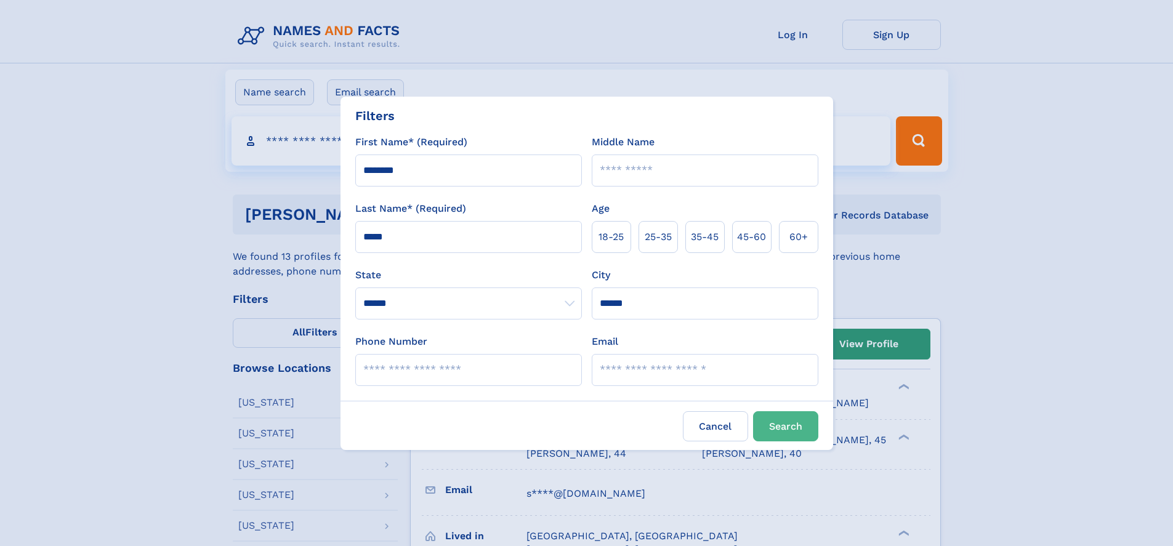 Image resolution: width=1173 pixels, height=546 pixels. Describe the element at coordinates (601, 275) in the screenshot. I see `label: City` at that location.